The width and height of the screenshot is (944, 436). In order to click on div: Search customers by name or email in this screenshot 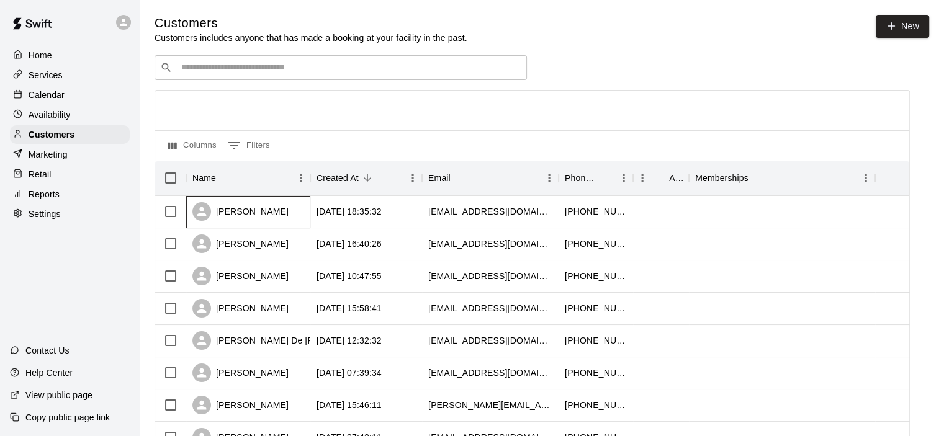, I will do `click(341, 68)`.